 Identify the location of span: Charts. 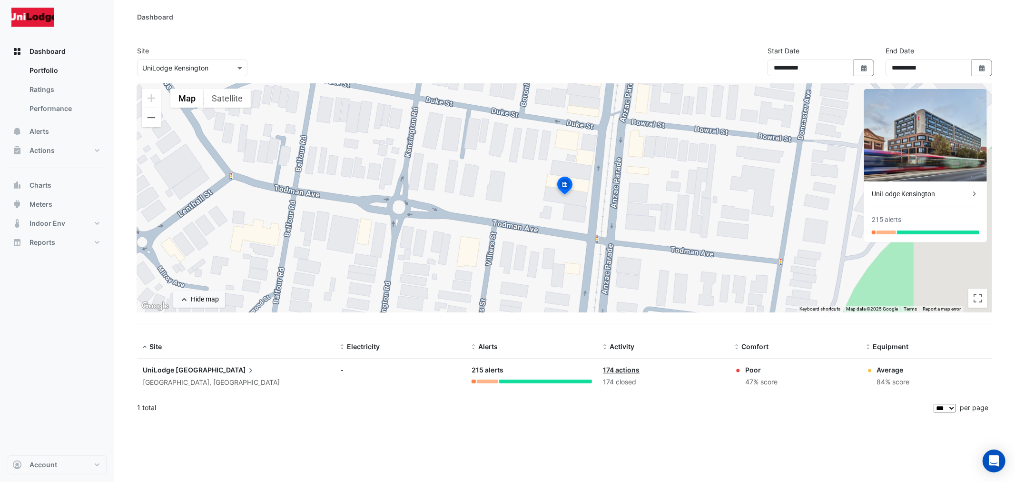
(40, 185).